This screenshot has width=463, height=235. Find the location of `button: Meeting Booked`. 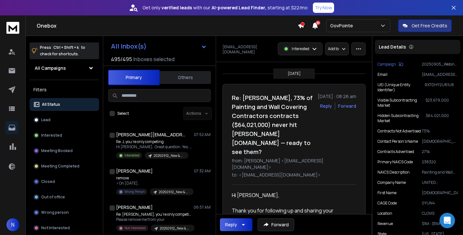

button: Meeting Booked is located at coordinates (64, 151).